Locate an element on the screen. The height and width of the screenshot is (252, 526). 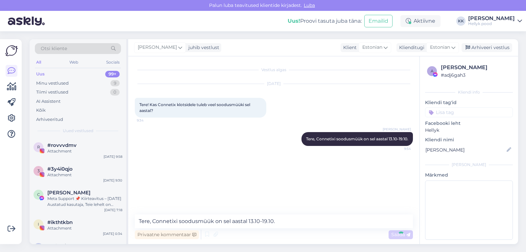
div: Minu vestlused is located at coordinates (52, 83).